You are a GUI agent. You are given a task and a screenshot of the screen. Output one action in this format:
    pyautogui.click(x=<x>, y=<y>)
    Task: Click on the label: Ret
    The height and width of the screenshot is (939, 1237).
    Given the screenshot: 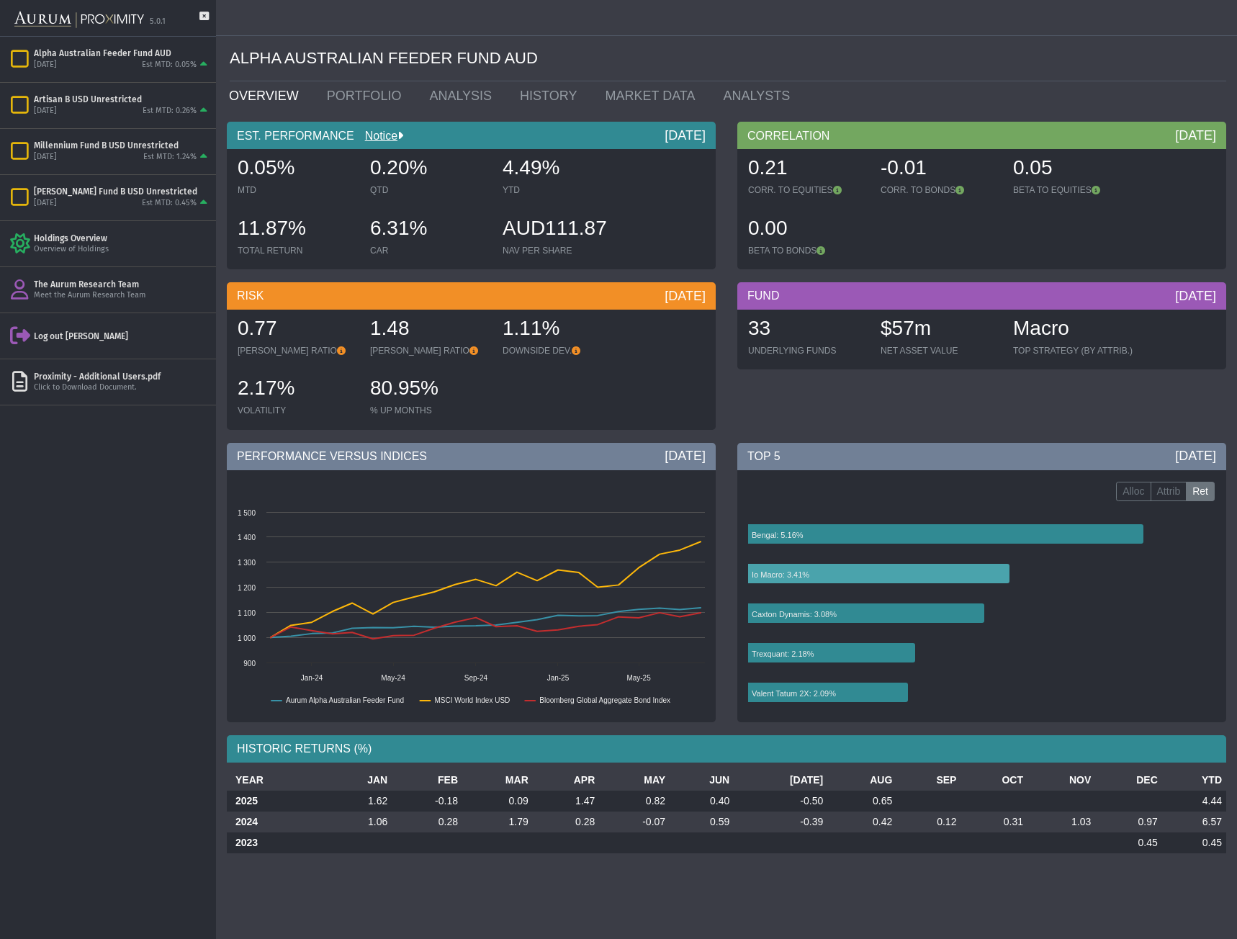 What is the action you would take?
    pyautogui.click(x=1201, y=492)
    